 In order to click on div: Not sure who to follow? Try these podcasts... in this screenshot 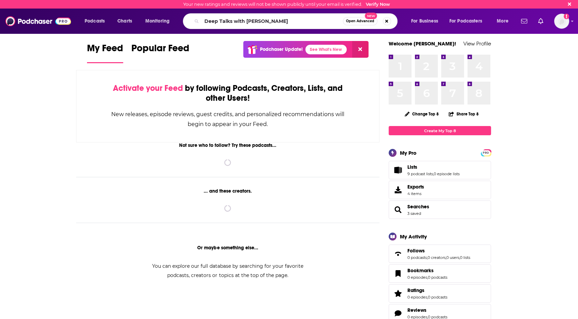, I will do `click(227, 145)`.